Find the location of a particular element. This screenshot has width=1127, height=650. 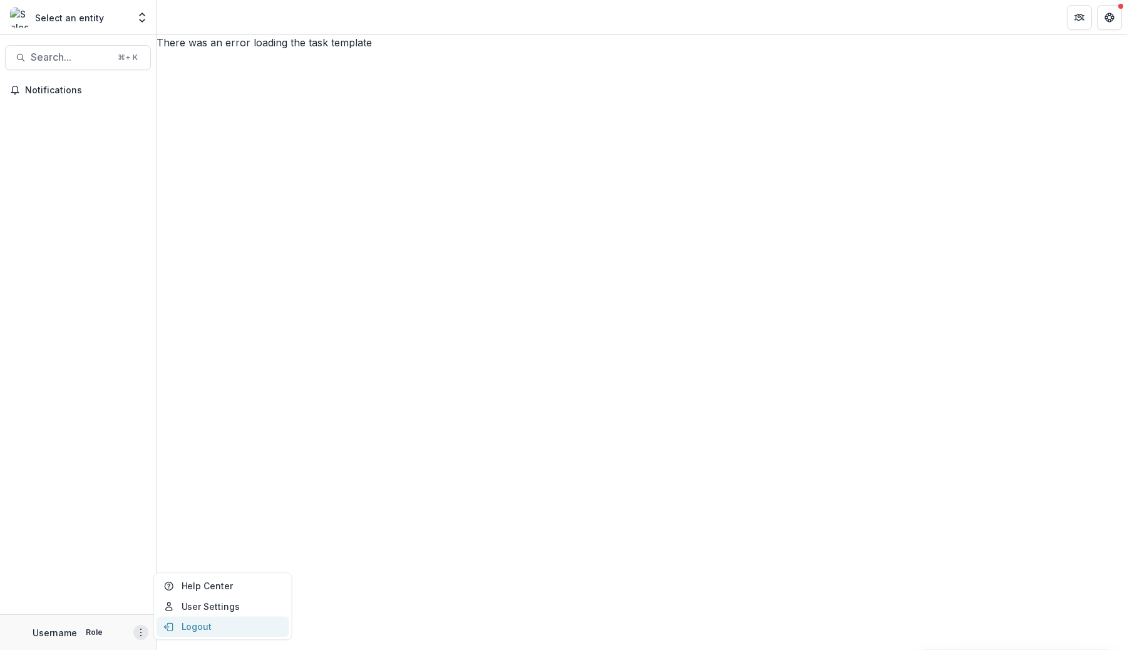

img: Select an entity is located at coordinates (20, 18).